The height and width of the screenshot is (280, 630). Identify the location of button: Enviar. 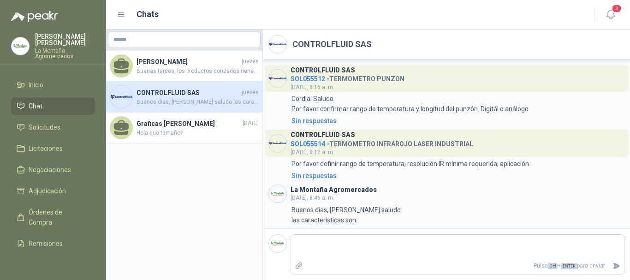
(616, 266).